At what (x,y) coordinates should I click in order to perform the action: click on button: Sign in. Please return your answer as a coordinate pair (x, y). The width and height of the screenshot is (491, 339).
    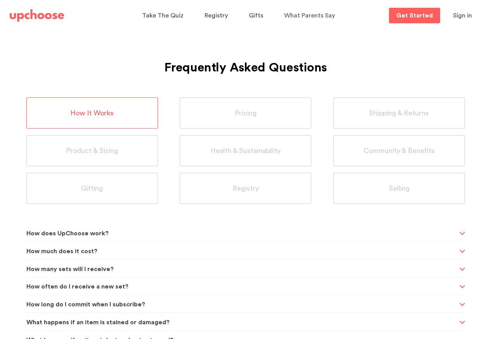
    Looking at the image, I should click on (462, 16).